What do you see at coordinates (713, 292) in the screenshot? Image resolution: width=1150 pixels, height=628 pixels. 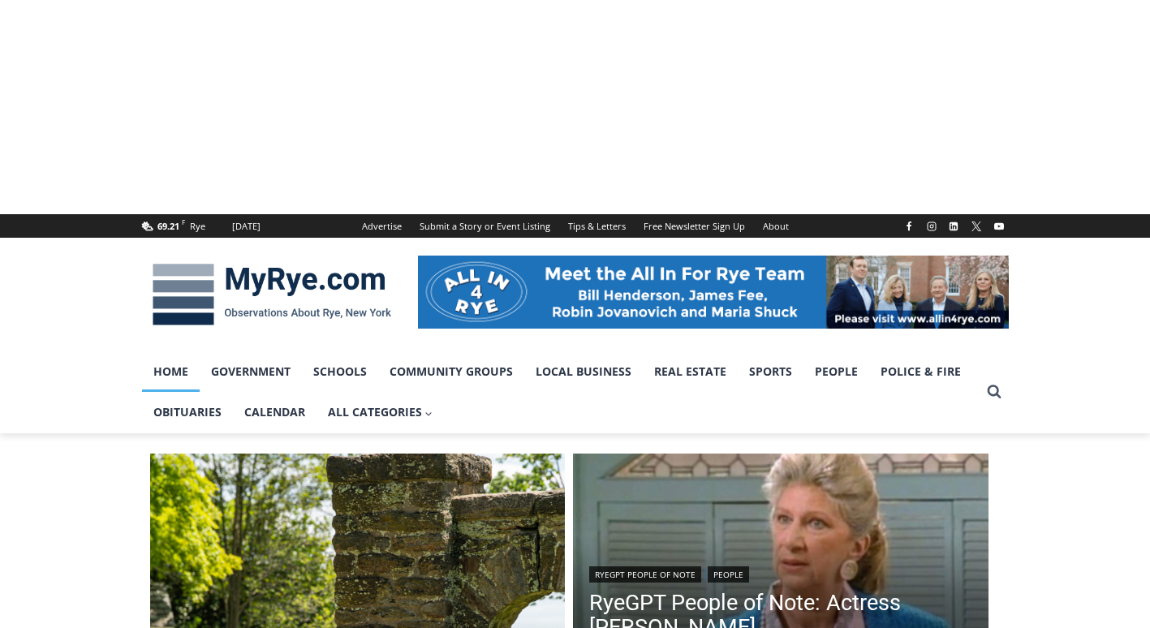 I see `a: All in for Rye` at bounding box center [713, 292].